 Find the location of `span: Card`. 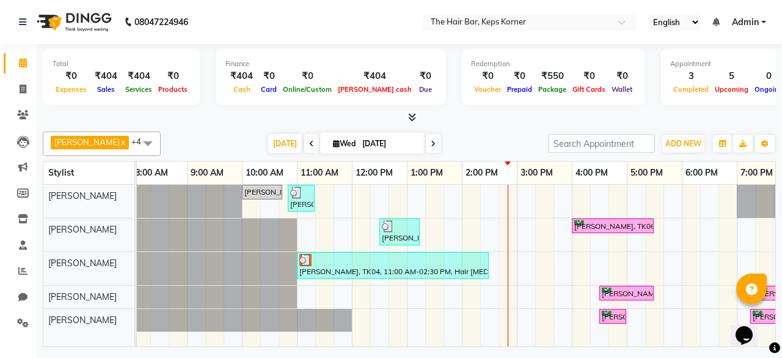

span: Card is located at coordinates (269, 89).